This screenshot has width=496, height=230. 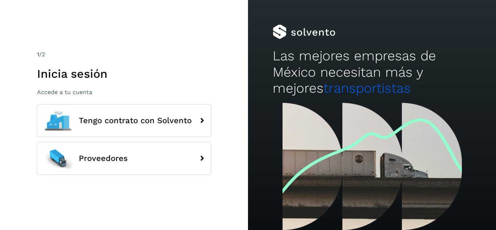 I want to click on h1: Inicia sesión, so click(x=124, y=74).